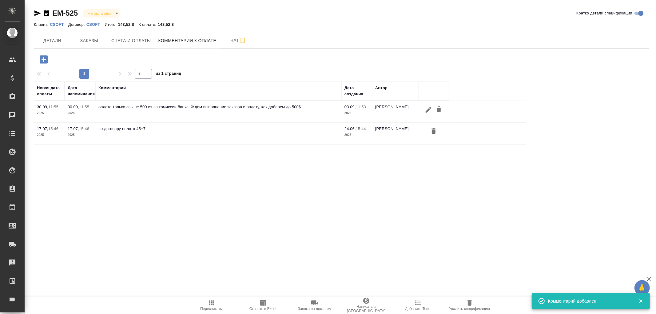 This screenshot has height=314, width=656. Describe the element at coordinates (81, 91) in the screenshot. I see `div: Дата напоминания` at that location.